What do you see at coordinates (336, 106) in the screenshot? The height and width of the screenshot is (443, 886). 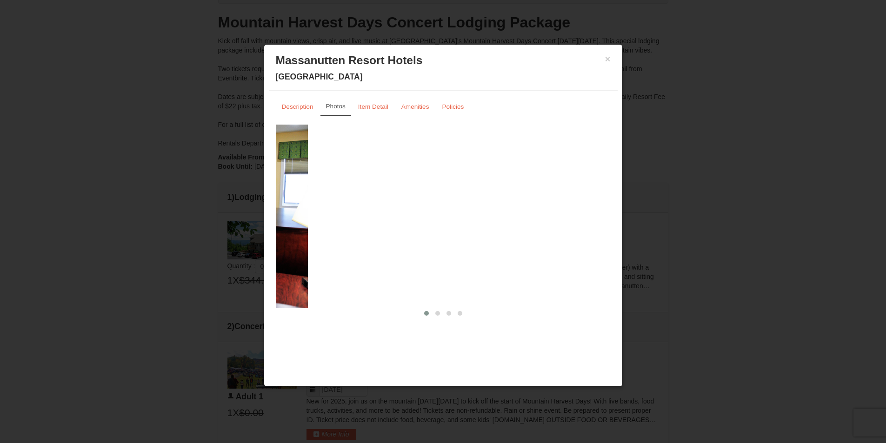 I see `a: Photos` at bounding box center [336, 106].